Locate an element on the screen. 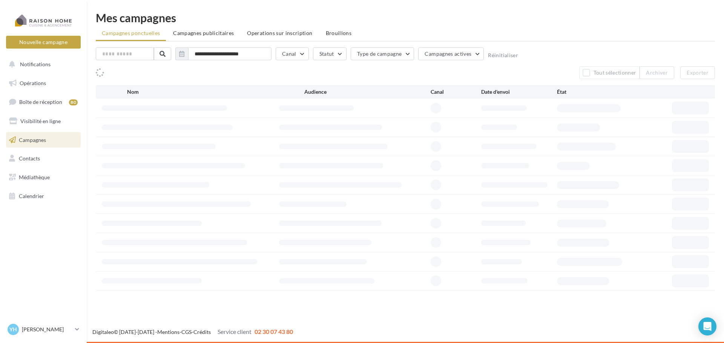 The image size is (724, 343). div: Date d'envoi is located at coordinates (519, 92).